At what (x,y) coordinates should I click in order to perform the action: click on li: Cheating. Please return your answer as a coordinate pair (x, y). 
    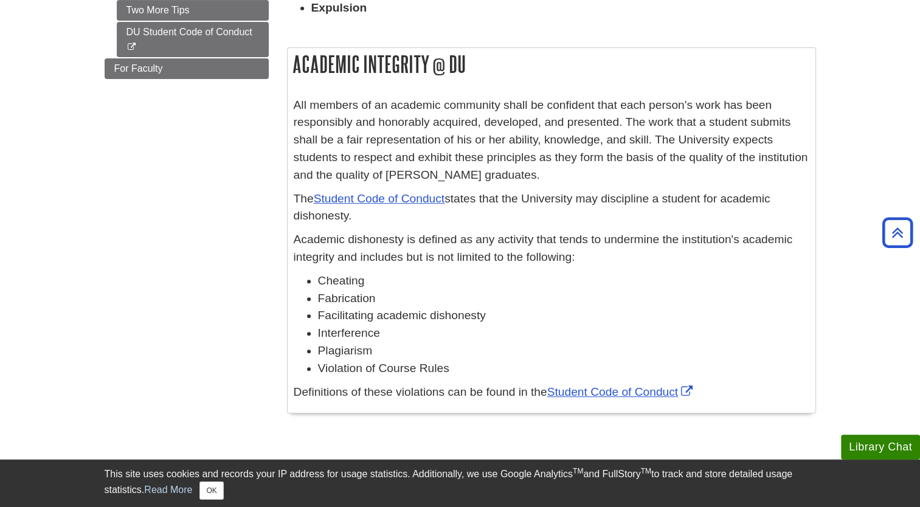
    Looking at the image, I should click on (564, 281).